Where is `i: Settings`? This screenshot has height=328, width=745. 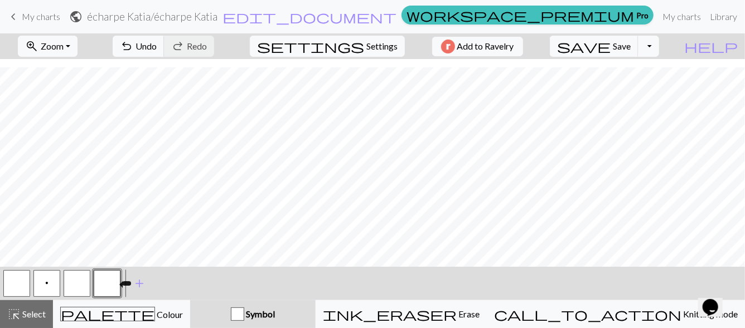
i: Settings is located at coordinates (311, 46).